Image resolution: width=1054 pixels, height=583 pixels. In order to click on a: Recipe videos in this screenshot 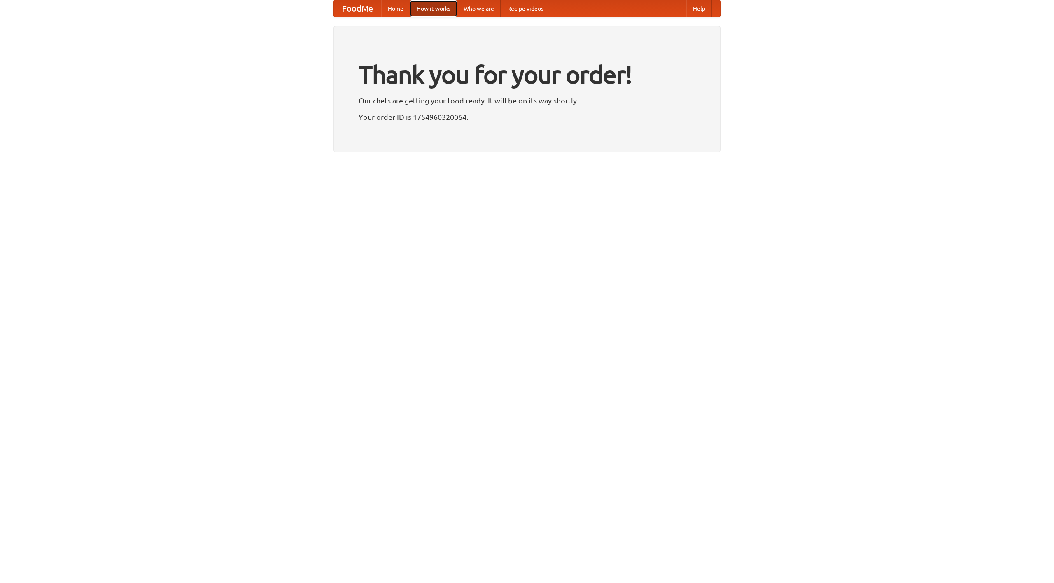, I will do `click(526, 9)`.